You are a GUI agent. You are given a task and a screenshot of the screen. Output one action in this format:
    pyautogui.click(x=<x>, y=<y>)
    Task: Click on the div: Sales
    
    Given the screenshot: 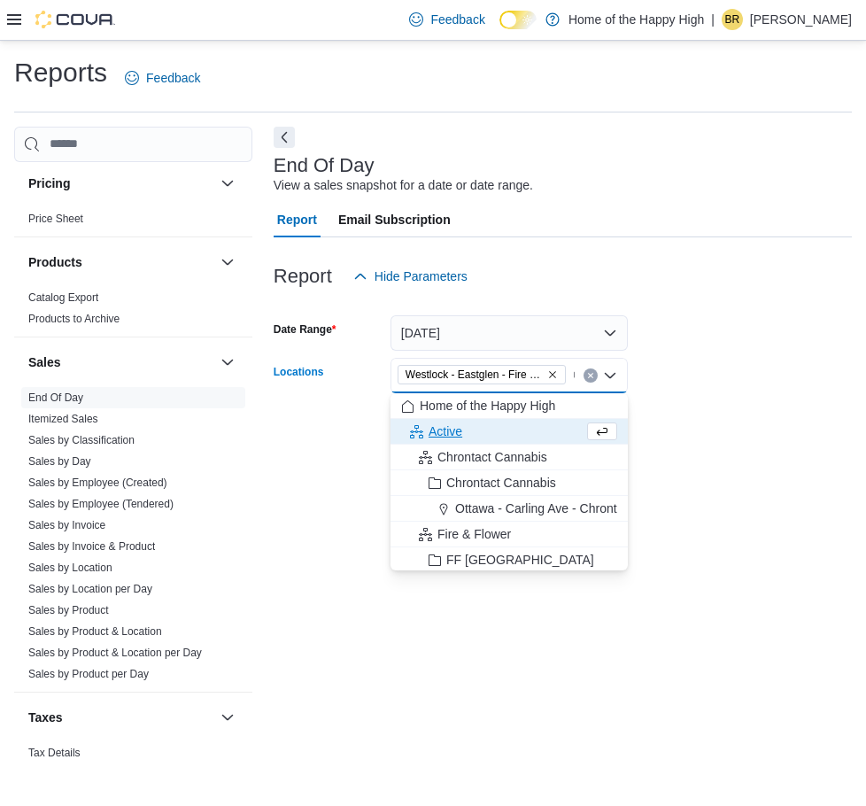 What is the action you would take?
    pyautogui.click(x=133, y=539)
    